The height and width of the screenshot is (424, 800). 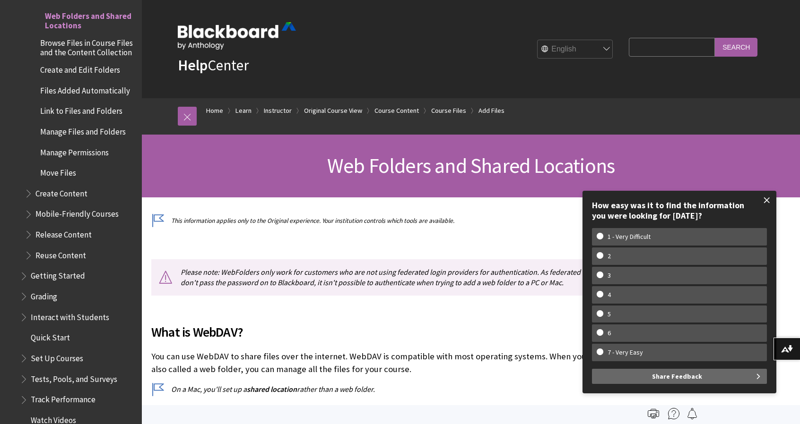 I want to click on w-span: 7 - Very Easy, so click(x=625, y=353).